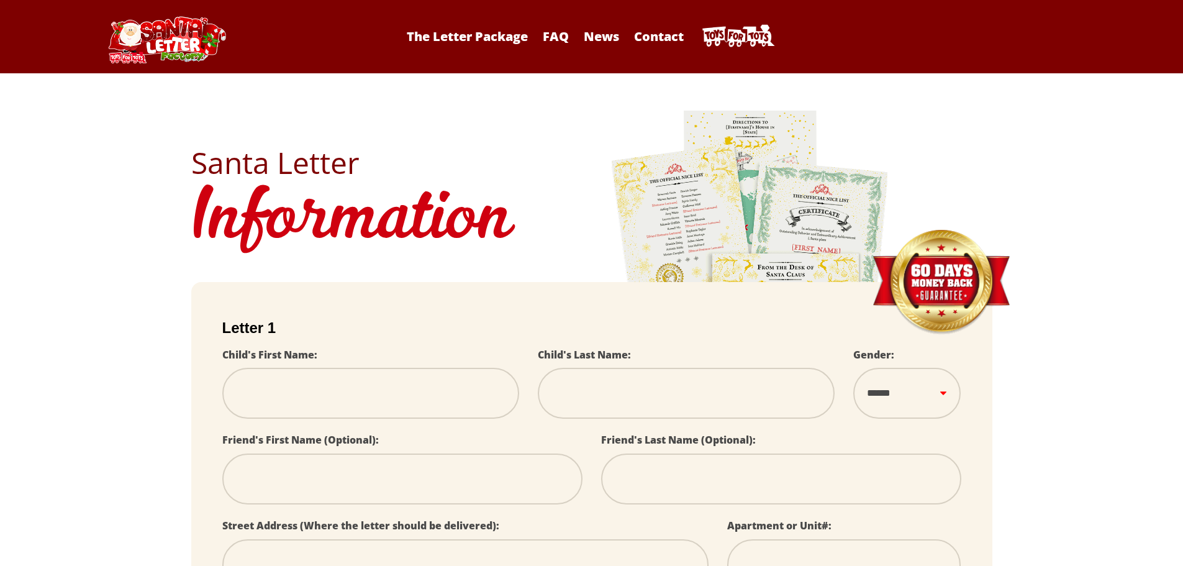 The height and width of the screenshot is (566, 1183). I want to click on a: News, so click(601, 36).